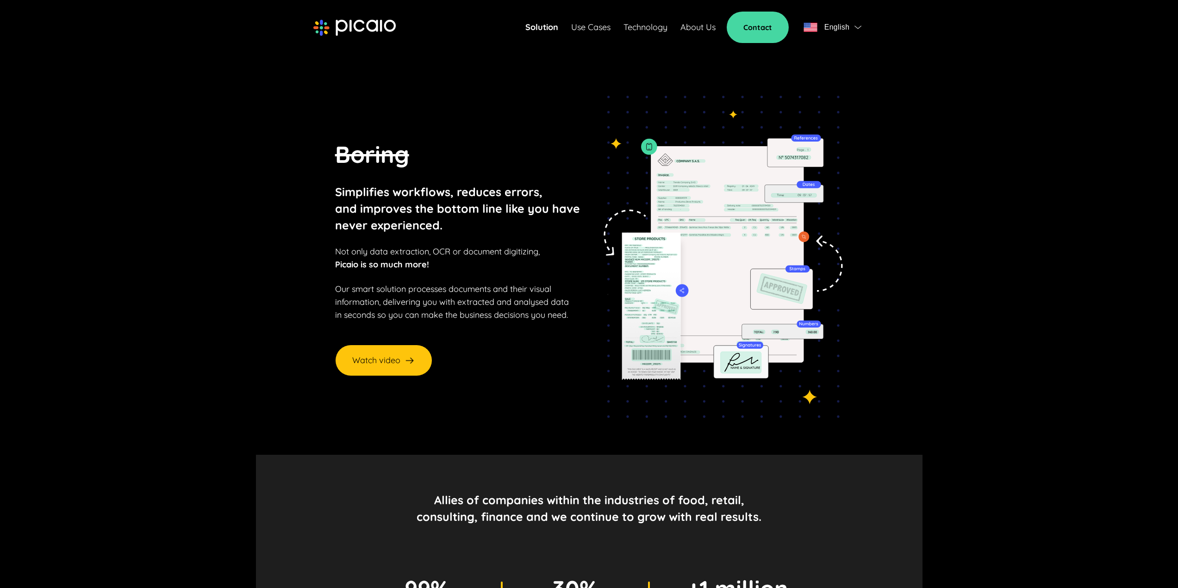 The height and width of the screenshot is (588, 1178). What do you see at coordinates (837, 27) in the screenshot?
I see `span: English` at bounding box center [837, 27].